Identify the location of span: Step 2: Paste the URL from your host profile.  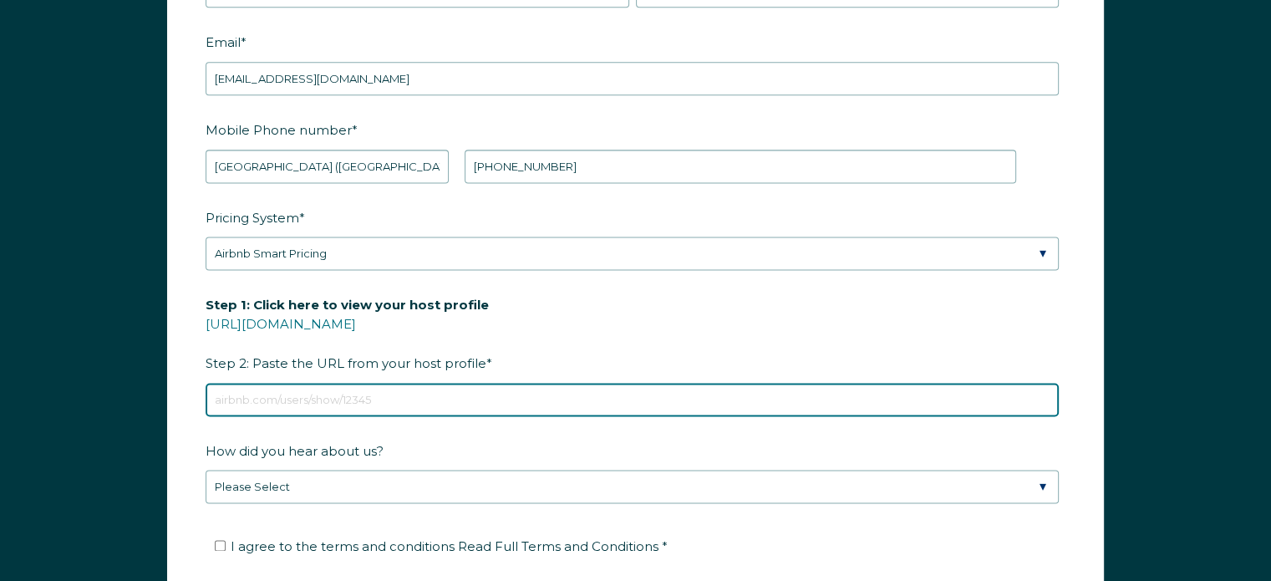
(347, 334).